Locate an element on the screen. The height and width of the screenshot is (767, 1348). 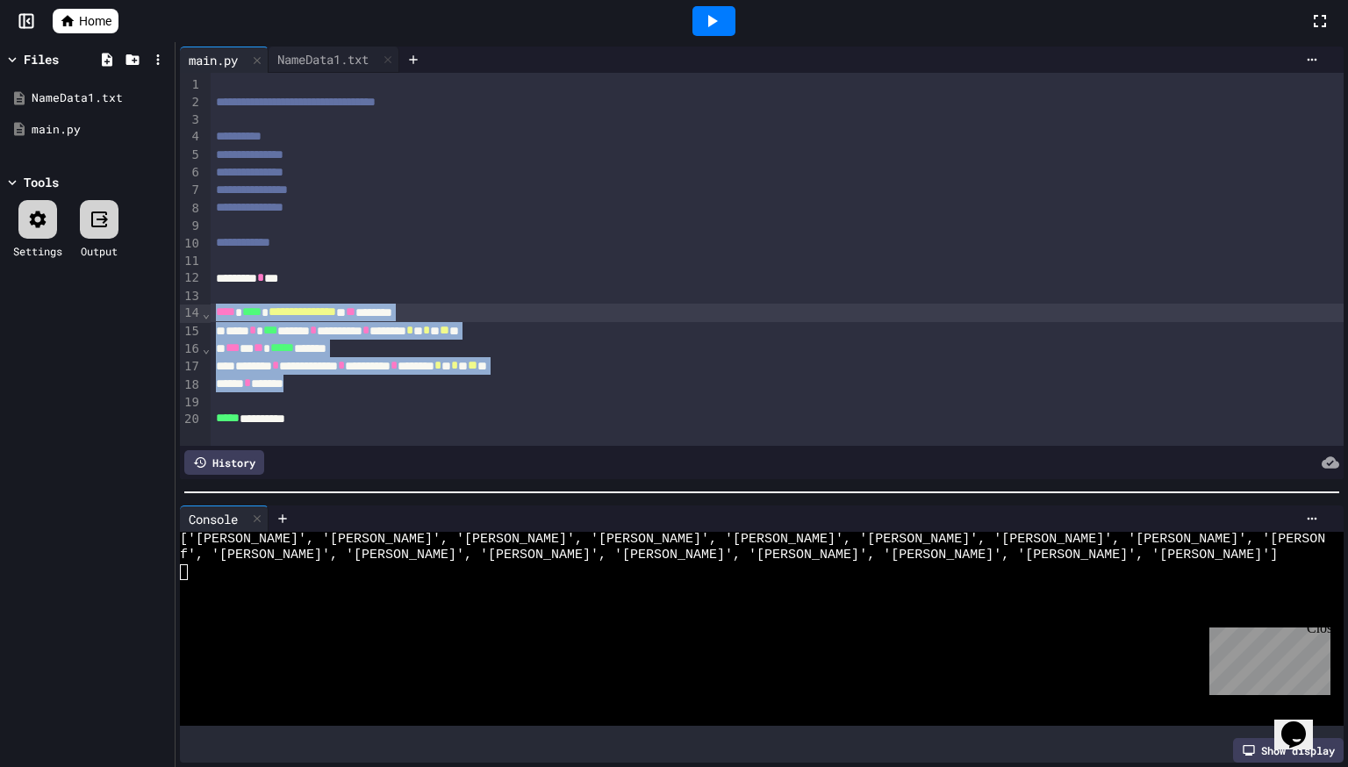
div: 14 is located at coordinates (191, 313).